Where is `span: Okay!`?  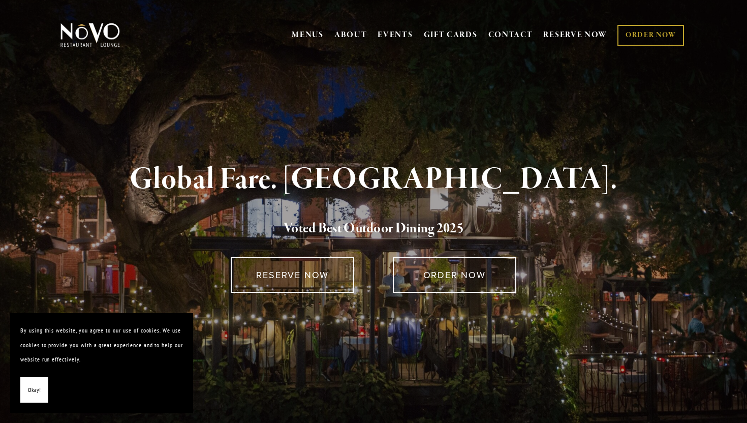 span: Okay! is located at coordinates (34, 390).